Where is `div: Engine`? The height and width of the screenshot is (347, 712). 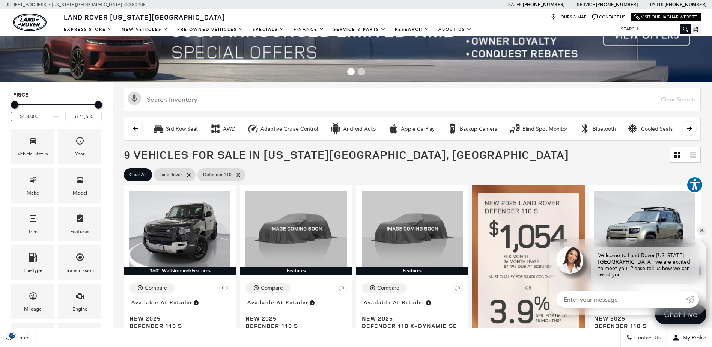 div: Engine is located at coordinates (80, 309).